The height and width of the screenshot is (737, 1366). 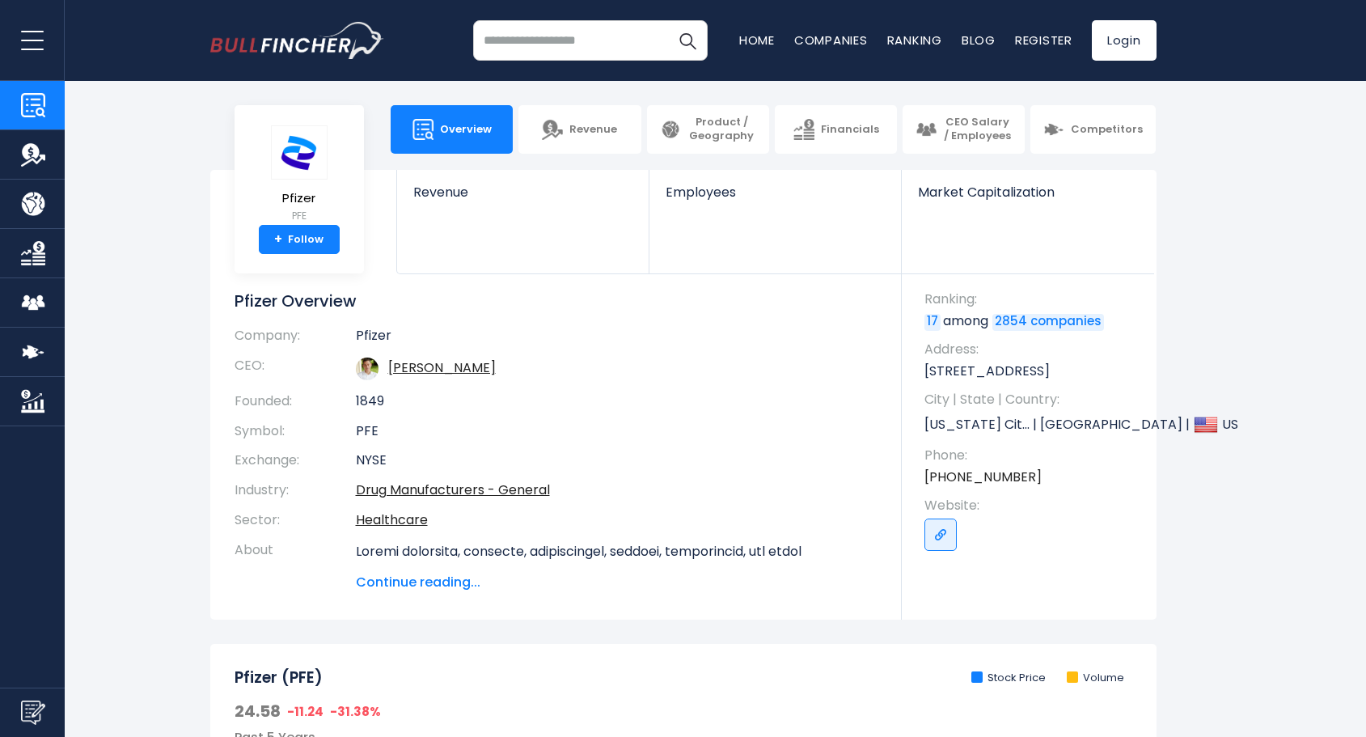 What do you see at coordinates (355, 712) in the screenshot?
I see `span: -31.38%` at bounding box center [355, 712].